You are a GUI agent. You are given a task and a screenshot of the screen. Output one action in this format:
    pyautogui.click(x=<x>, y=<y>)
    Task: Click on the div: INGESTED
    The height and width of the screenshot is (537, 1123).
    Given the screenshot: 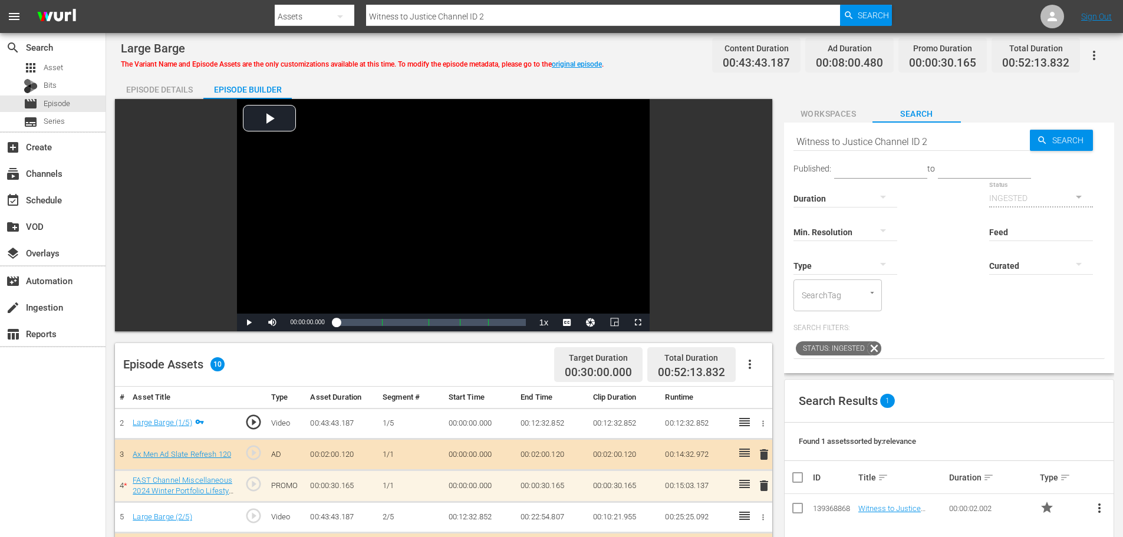 What is the action you would take?
    pyautogui.click(x=1041, y=198)
    